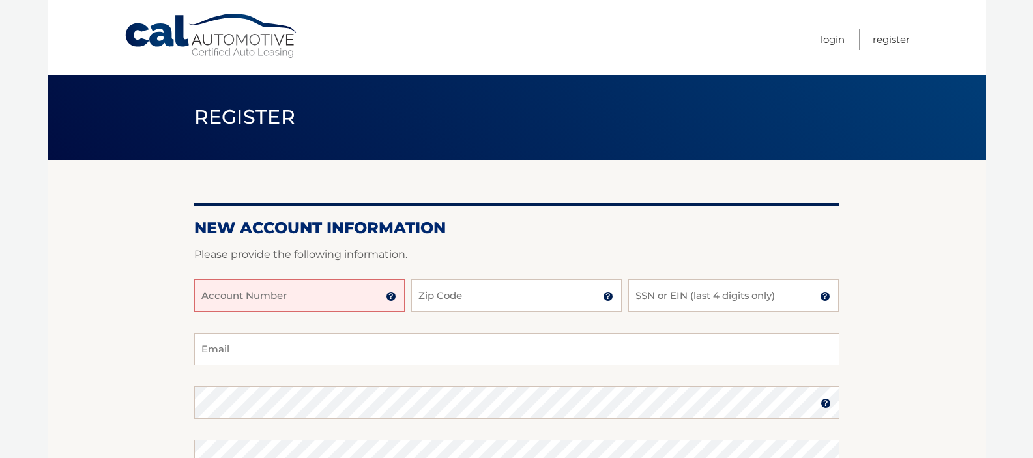 This screenshot has width=1033, height=458. What do you see at coordinates (517, 349) in the screenshot?
I see `input: Email` at bounding box center [517, 349].